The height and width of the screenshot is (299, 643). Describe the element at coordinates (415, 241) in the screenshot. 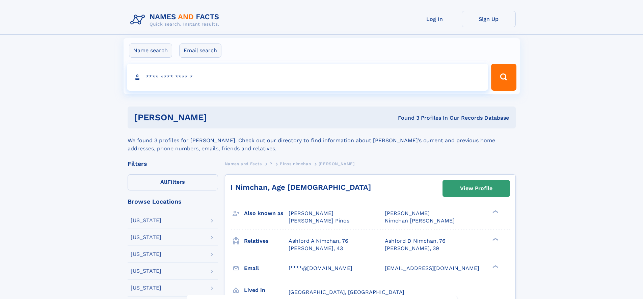

I see `div: Ashford D Nimchan, 76` at that location.